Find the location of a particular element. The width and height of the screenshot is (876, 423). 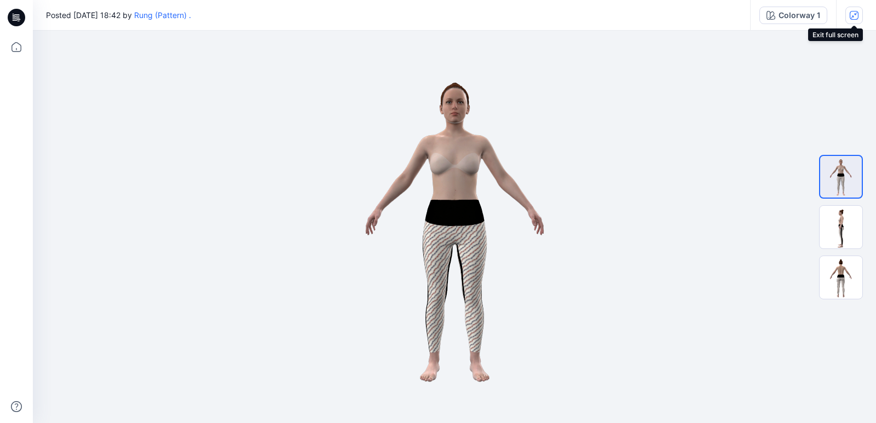

button: Colorway 1 is located at coordinates (793, 15).